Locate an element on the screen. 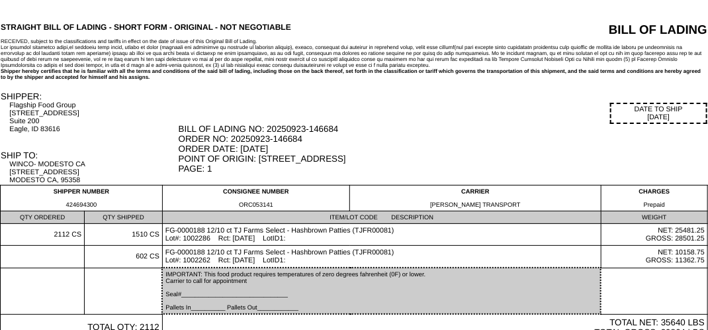 This screenshot has height=330, width=708. div: Shipper hereby certifies that he is familiar with all the terms and conditions of the said bill o... is located at coordinates (354, 74).